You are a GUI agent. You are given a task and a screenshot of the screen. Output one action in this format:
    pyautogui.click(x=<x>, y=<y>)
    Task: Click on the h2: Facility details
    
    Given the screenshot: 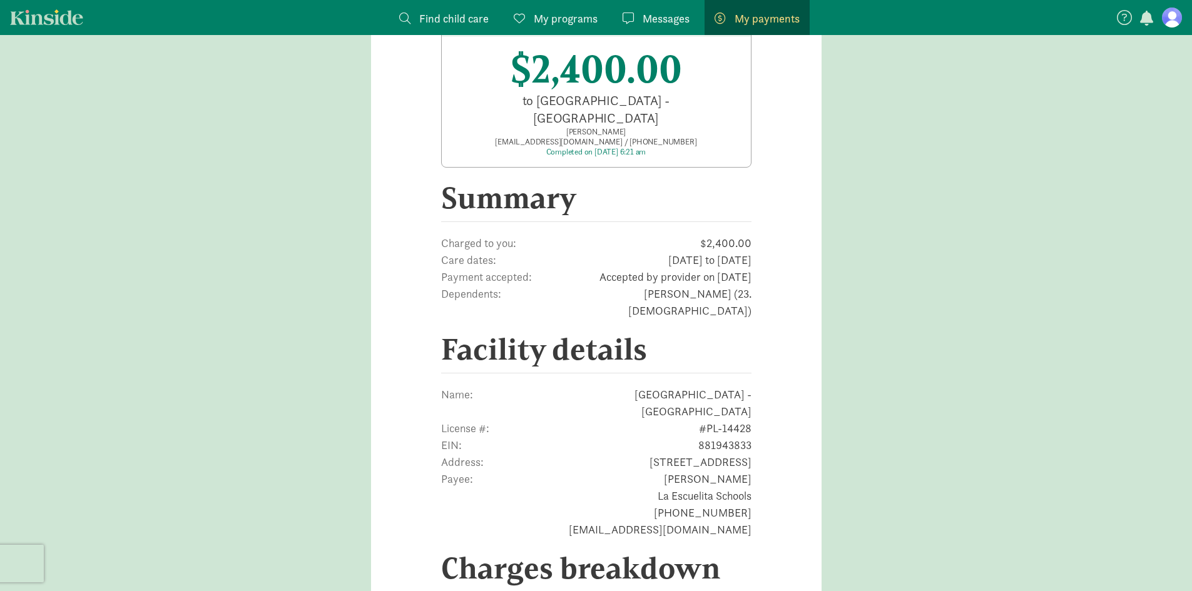 What is the action you would take?
    pyautogui.click(x=596, y=352)
    